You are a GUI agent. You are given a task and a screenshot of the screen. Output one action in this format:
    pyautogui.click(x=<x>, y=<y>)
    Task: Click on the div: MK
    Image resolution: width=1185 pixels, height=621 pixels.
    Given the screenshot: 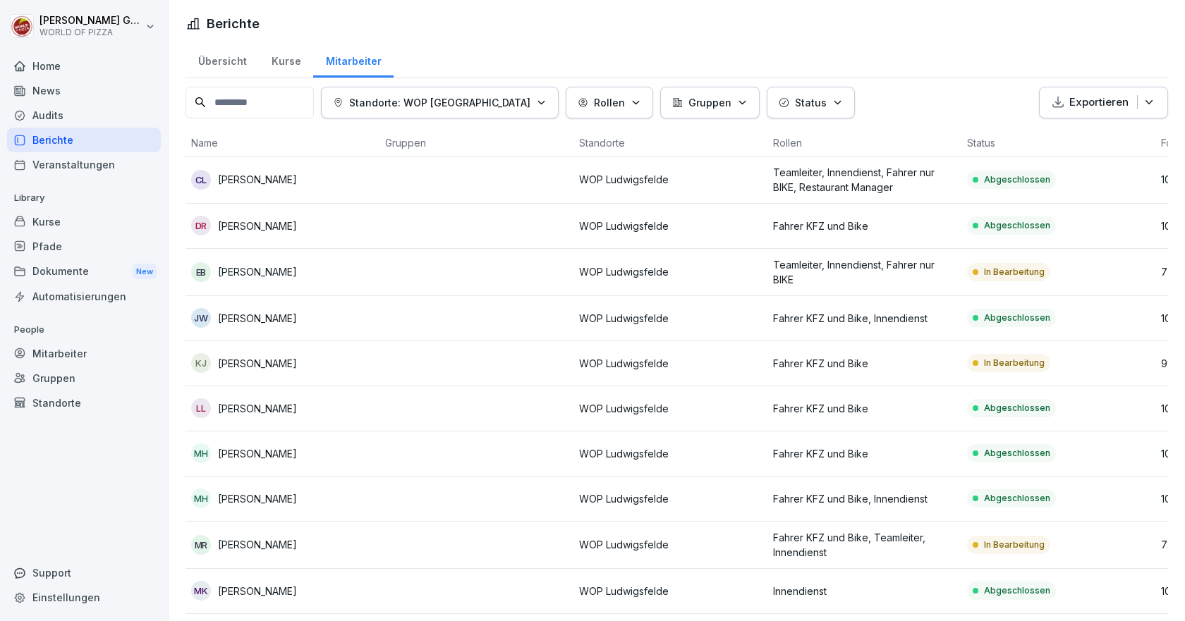 What is the action you would take?
    pyautogui.click(x=201, y=591)
    